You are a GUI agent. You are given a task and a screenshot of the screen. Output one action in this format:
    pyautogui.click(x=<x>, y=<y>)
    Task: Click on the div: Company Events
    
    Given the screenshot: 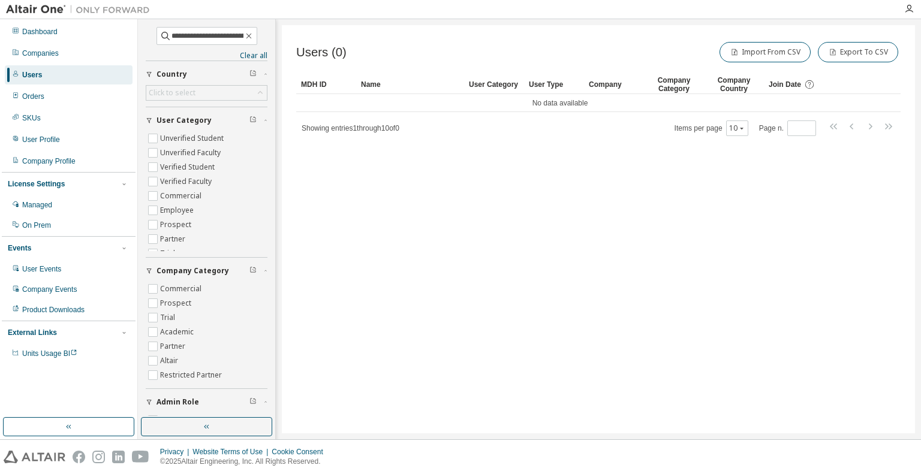 What is the action you would take?
    pyautogui.click(x=49, y=290)
    